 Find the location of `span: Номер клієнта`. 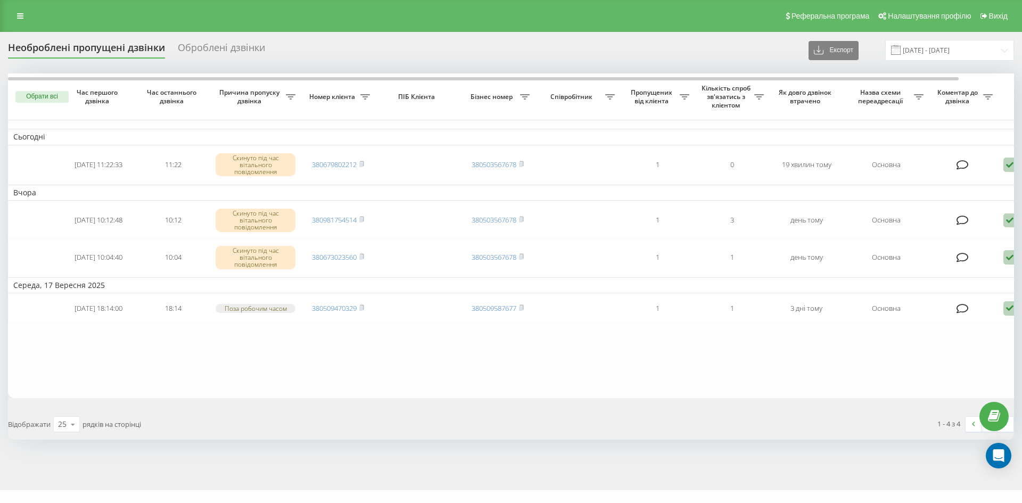

span: Номер клієнта is located at coordinates (333, 97).